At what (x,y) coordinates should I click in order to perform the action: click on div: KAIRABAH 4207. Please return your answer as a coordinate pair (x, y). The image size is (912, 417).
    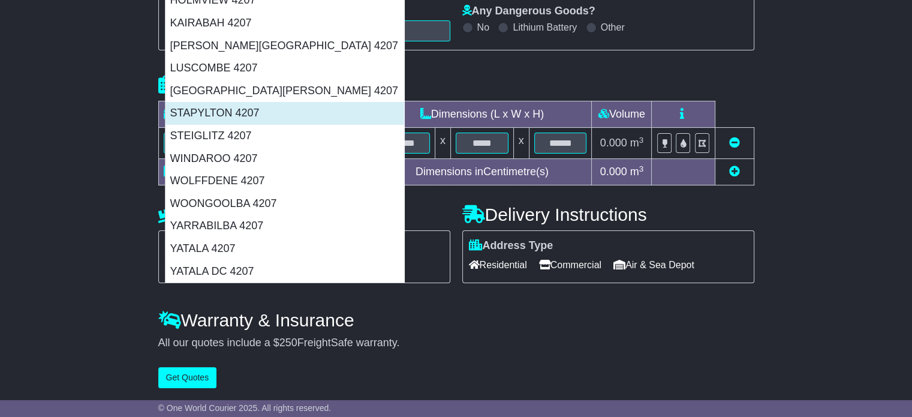
    Looking at the image, I should click on (285, 23).